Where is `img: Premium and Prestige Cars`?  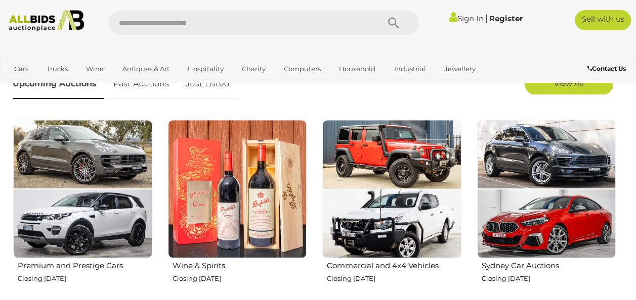 img: Premium and Prestige Cars is located at coordinates (82, 189).